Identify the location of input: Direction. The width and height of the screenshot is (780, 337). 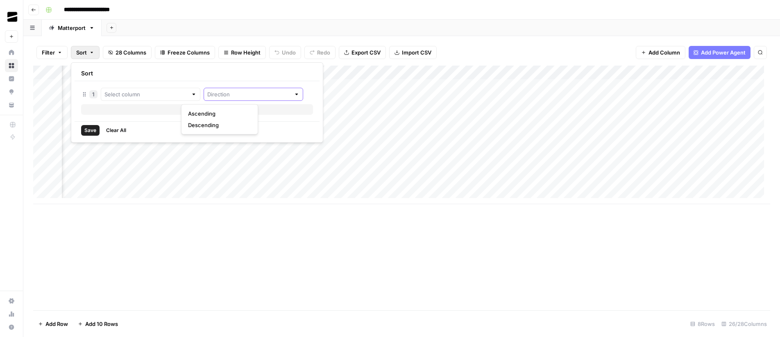
(249, 94).